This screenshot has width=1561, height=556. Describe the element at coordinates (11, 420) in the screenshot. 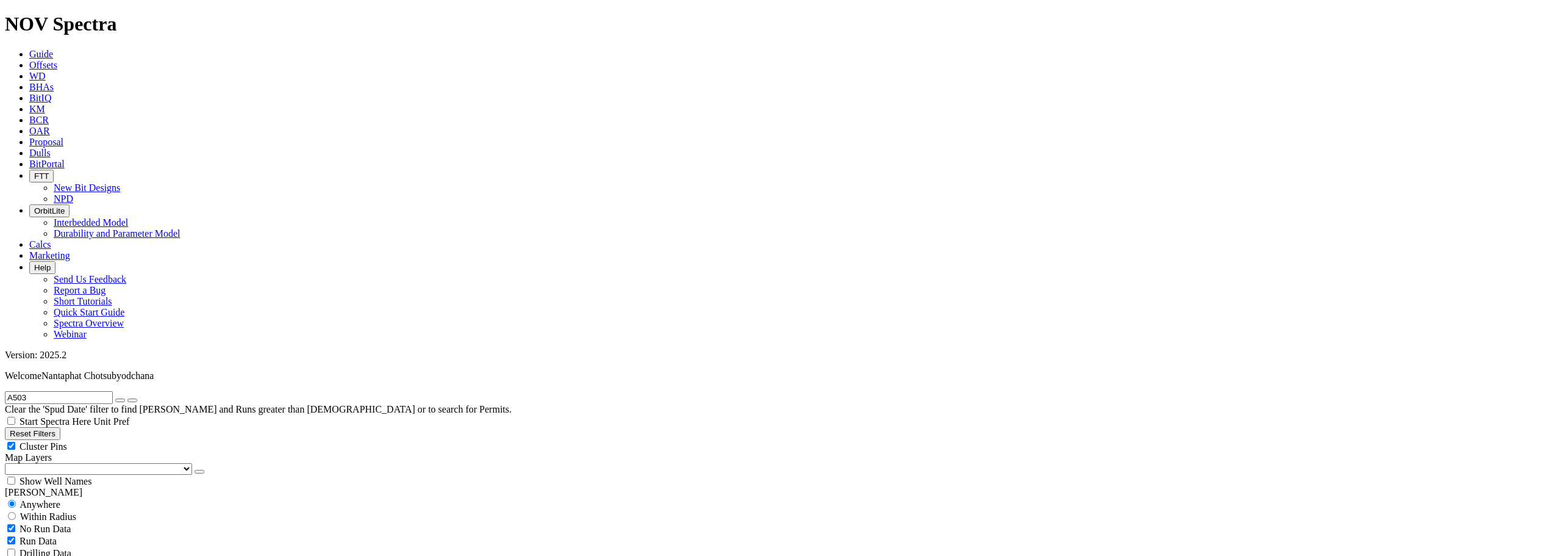

I see `input: Start Spectra Here` at that location.